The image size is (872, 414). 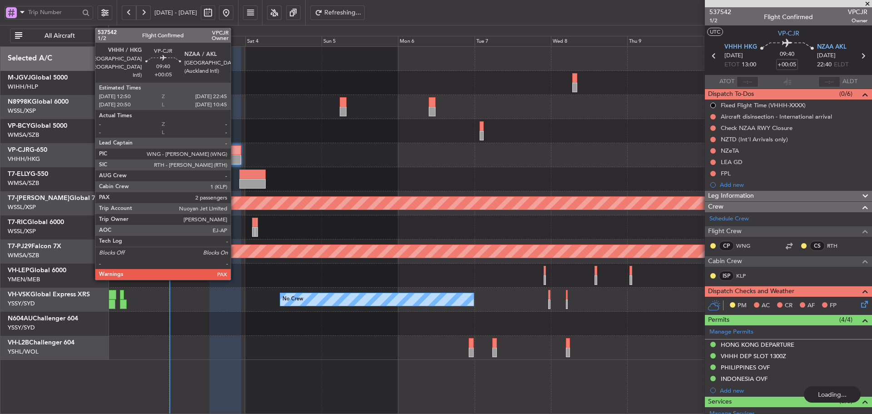 I want to click on span: (4/4), so click(x=846, y=319).